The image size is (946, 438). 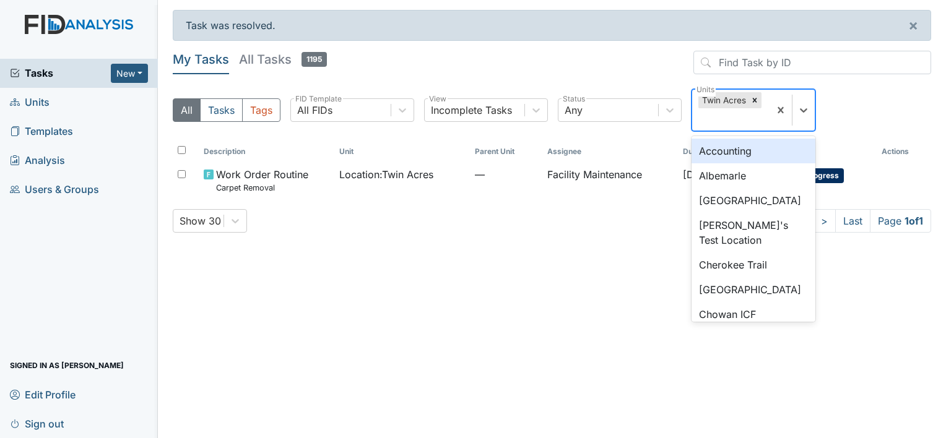 What do you see at coordinates (904, 152) in the screenshot?
I see `th: Actions` at bounding box center [904, 152].